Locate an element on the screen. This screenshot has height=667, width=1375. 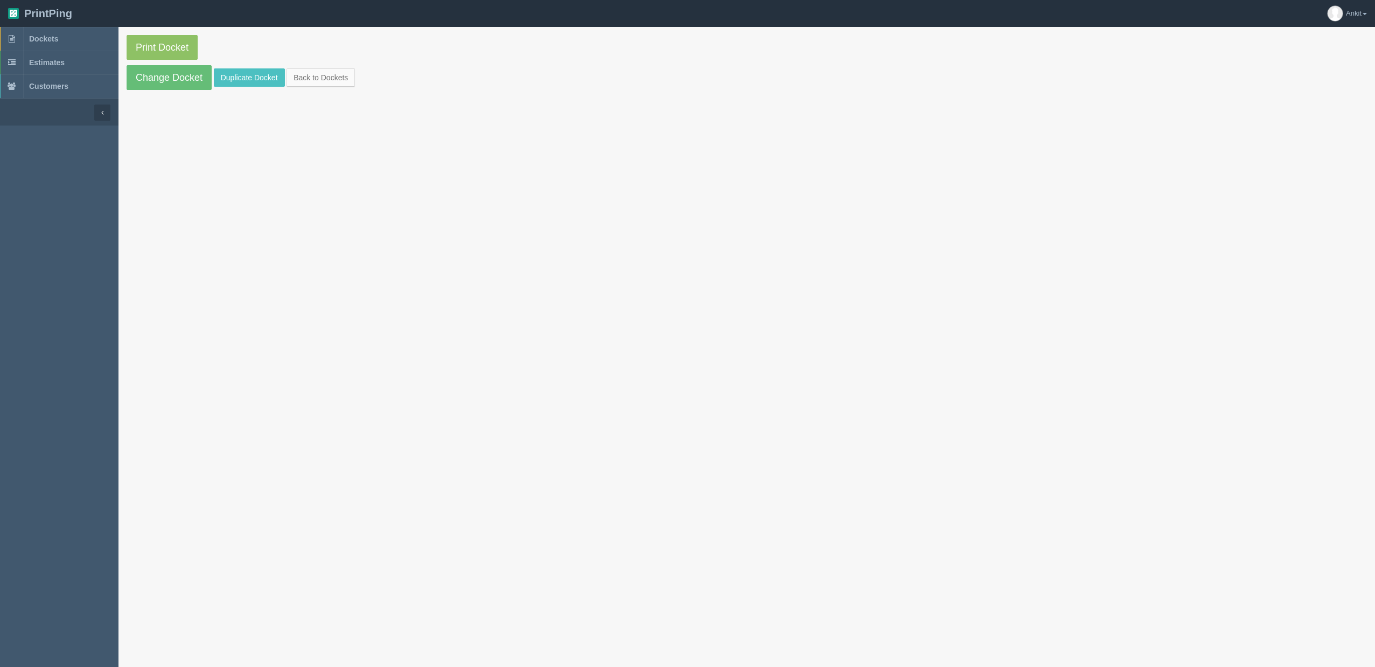
a: Duplicate Docket is located at coordinates (249, 78).